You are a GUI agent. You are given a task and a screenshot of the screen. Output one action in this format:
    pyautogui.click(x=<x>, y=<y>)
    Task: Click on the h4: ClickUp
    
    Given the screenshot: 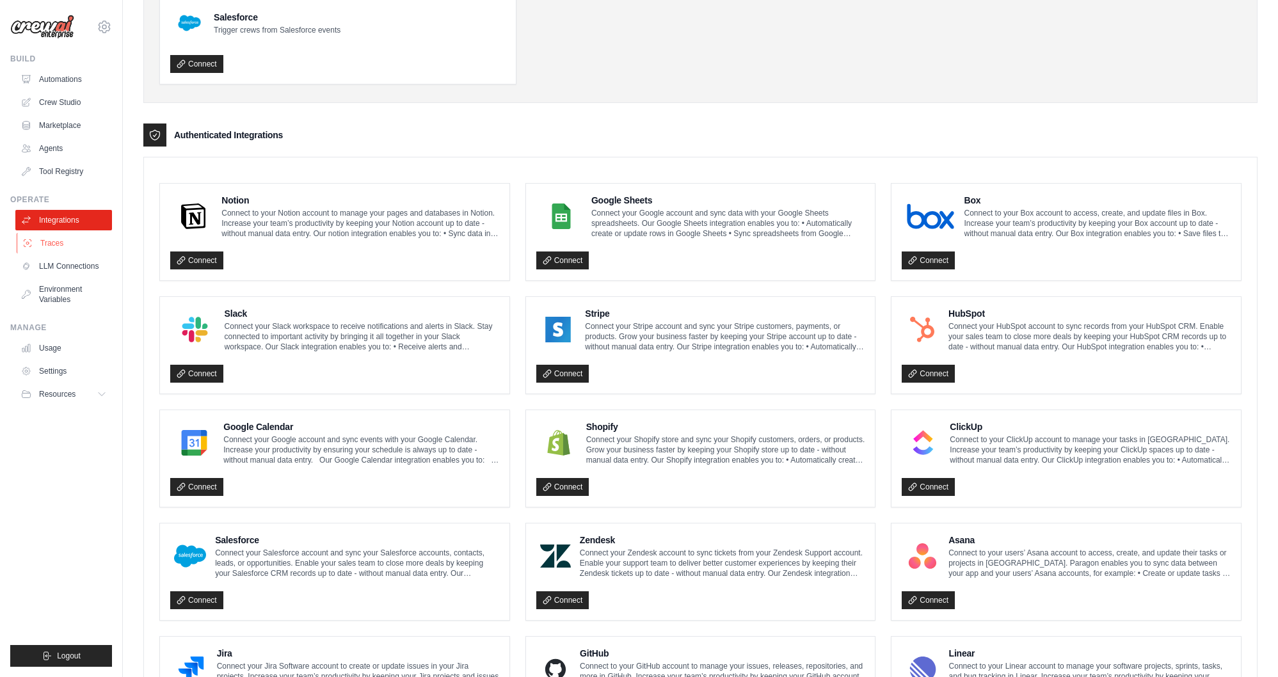 What is the action you would take?
    pyautogui.click(x=1090, y=427)
    